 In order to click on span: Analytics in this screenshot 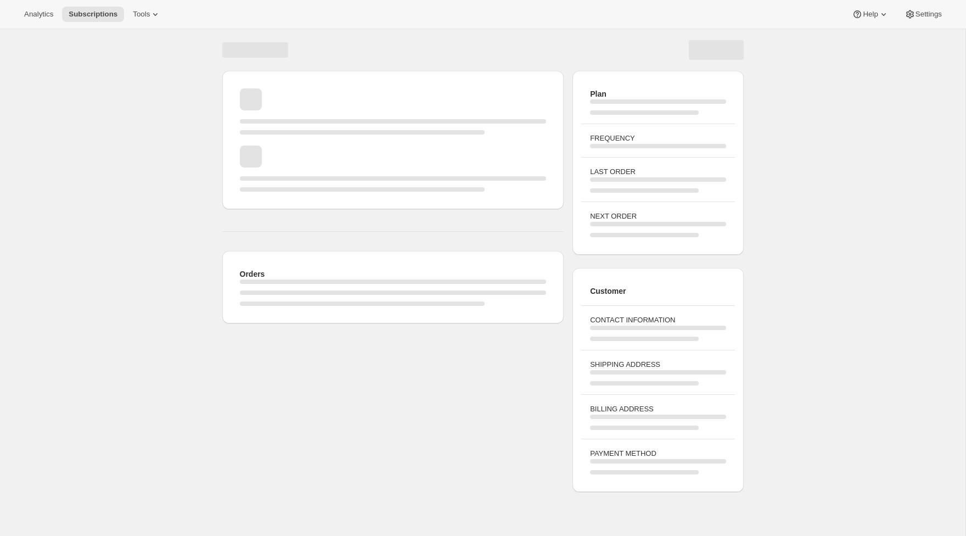, I will do `click(38, 14)`.